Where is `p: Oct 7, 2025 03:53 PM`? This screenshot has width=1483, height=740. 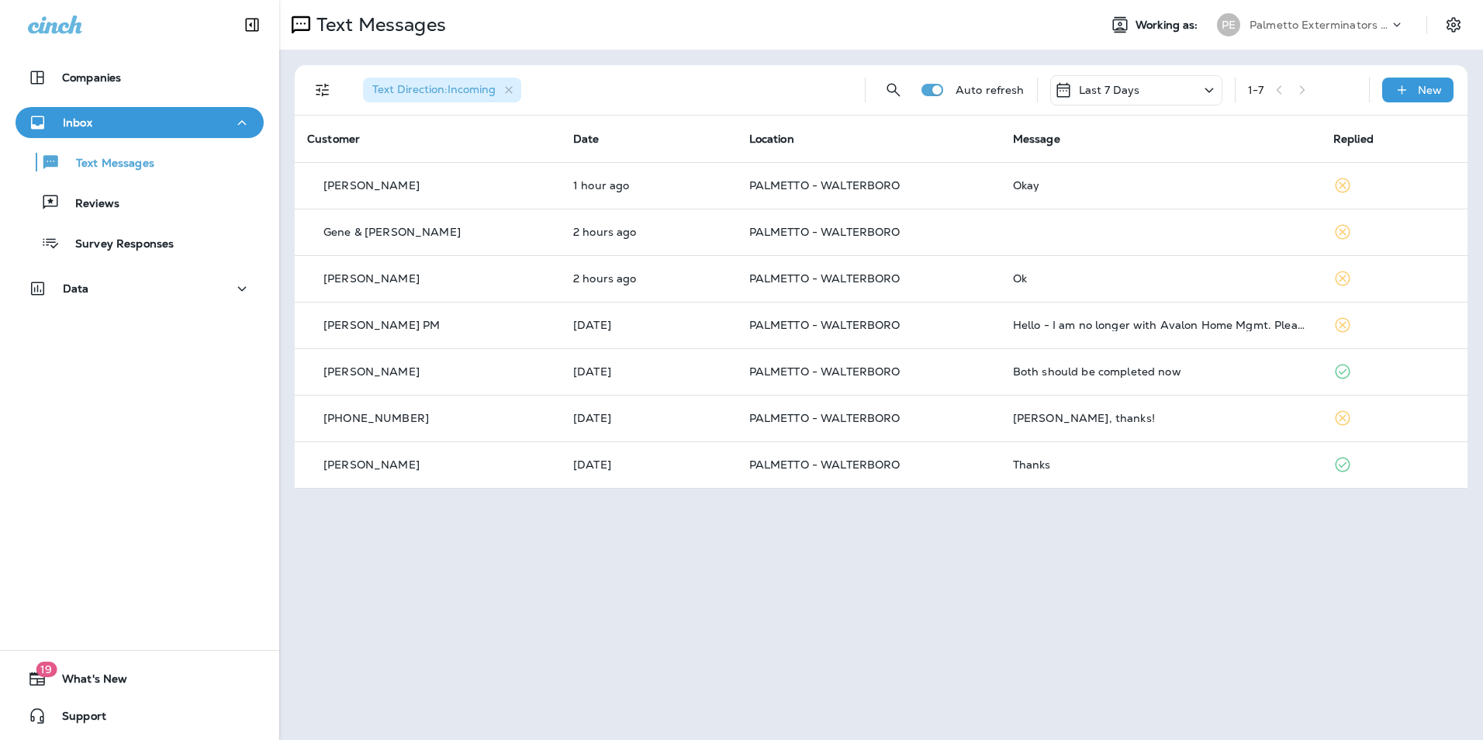 p: Oct 7, 2025 03:53 PM is located at coordinates (648, 465).